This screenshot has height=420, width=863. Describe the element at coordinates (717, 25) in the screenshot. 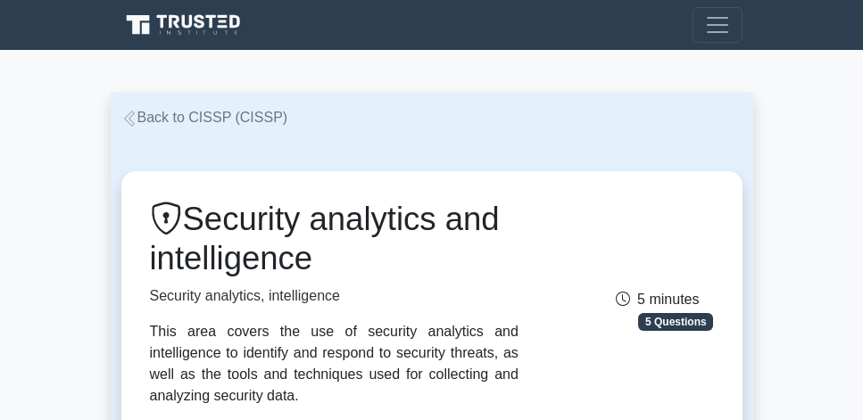

I see `button: Toggle navigation` at that location.